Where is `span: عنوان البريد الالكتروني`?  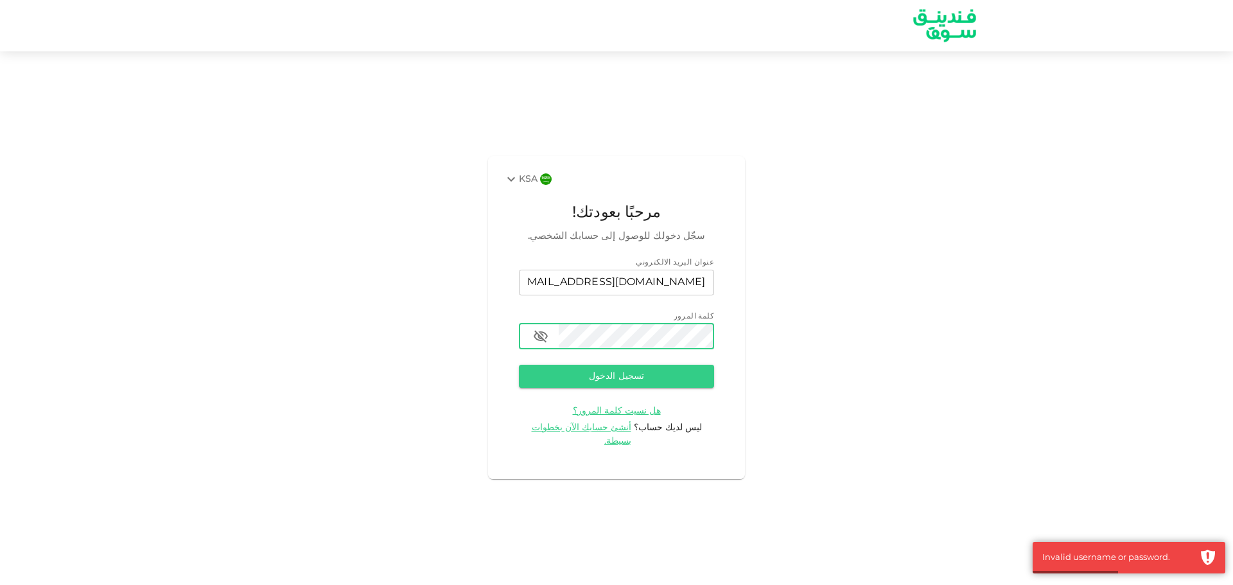 span: عنوان البريد الالكتروني is located at coordinates (675, 263).